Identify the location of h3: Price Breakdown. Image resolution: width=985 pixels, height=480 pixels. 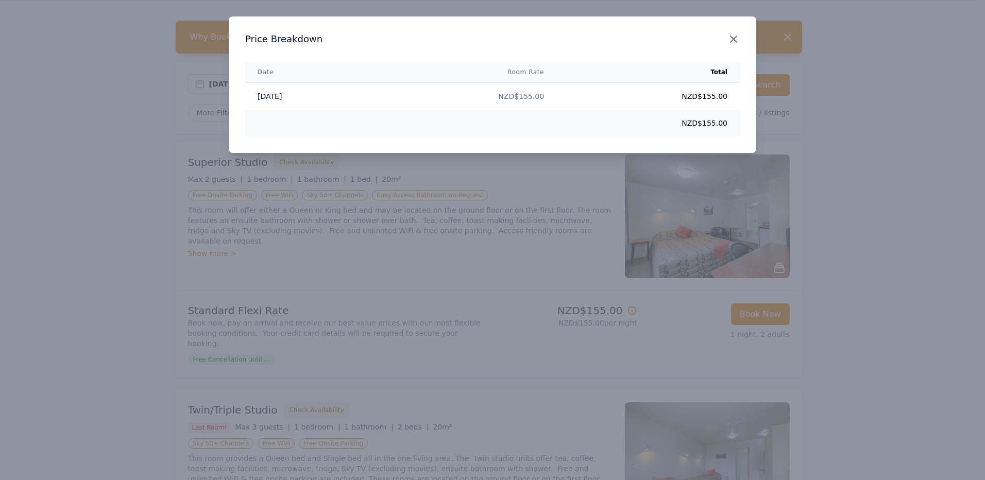
(492, 39).